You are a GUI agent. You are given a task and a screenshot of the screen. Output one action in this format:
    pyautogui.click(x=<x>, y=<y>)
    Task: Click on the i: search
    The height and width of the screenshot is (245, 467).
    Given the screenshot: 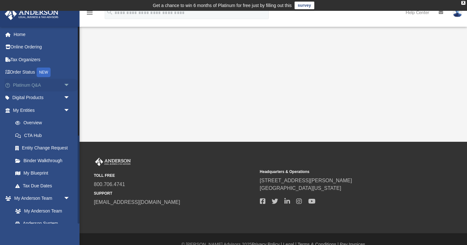 What is the action you would take?
    pyautogui.click(x=110, y=12)
    